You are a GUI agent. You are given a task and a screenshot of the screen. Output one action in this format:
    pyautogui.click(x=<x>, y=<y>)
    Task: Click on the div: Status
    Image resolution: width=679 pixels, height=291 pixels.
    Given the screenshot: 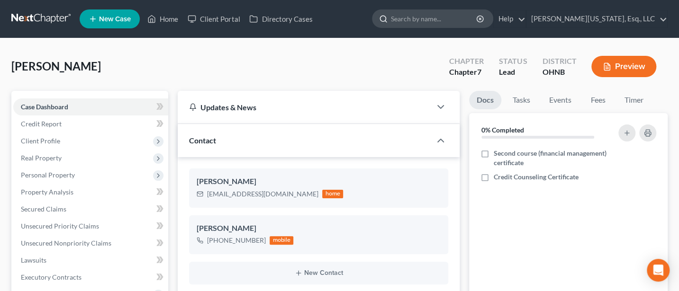 What is the action you would take?
    pyautogui.click(x=513, y=61)
    